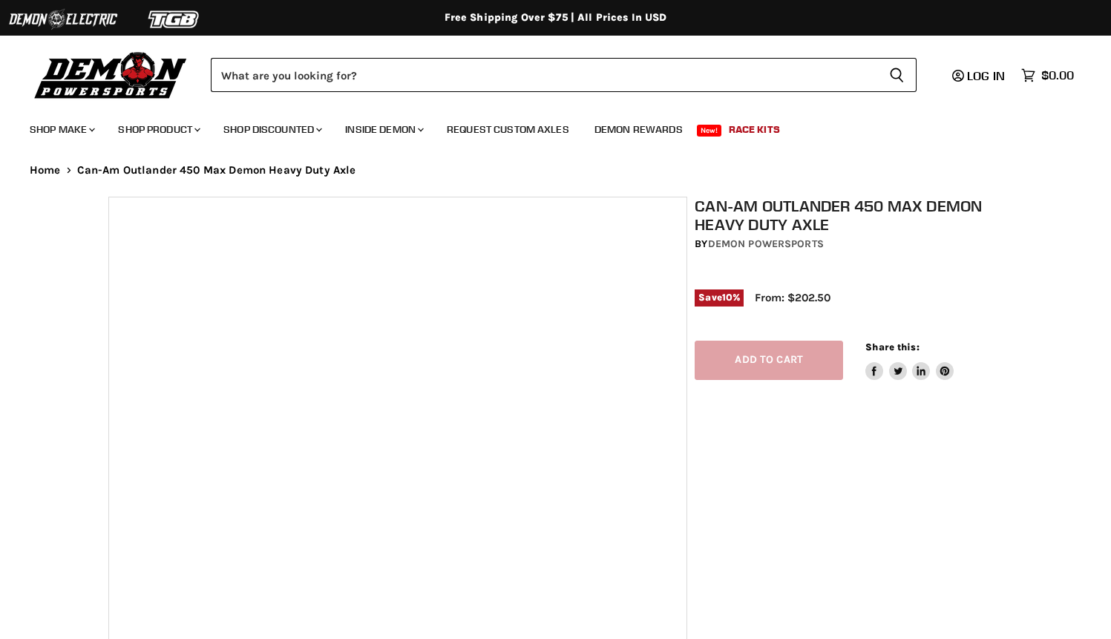 The height and width of the screenshot is (639, 1111). Describe the element at coordinates (638, 129) in the screenshot. I see `a: Demon Rewards` at that location.